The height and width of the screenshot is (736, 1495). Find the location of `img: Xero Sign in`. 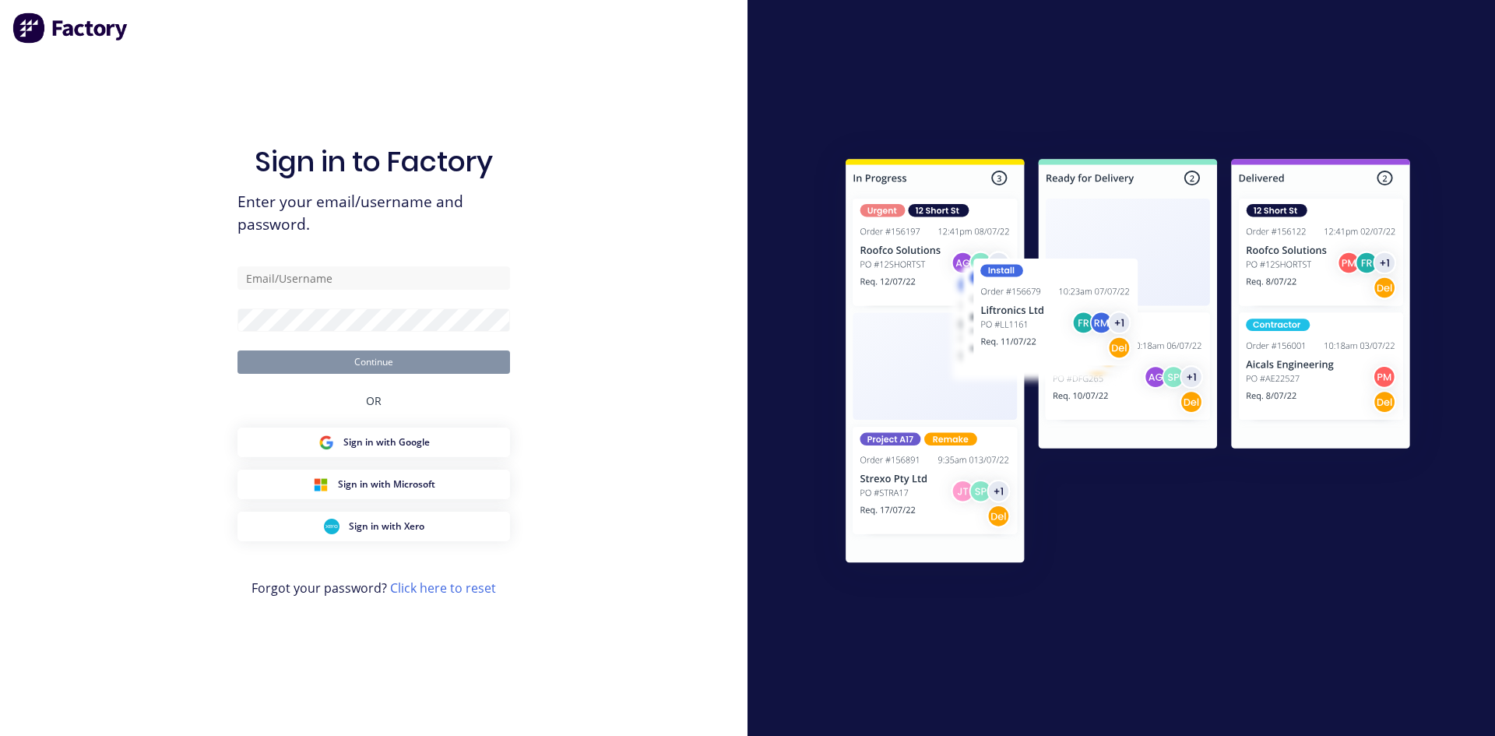

img: Xero Sign in is located at coordinates (332, 526).